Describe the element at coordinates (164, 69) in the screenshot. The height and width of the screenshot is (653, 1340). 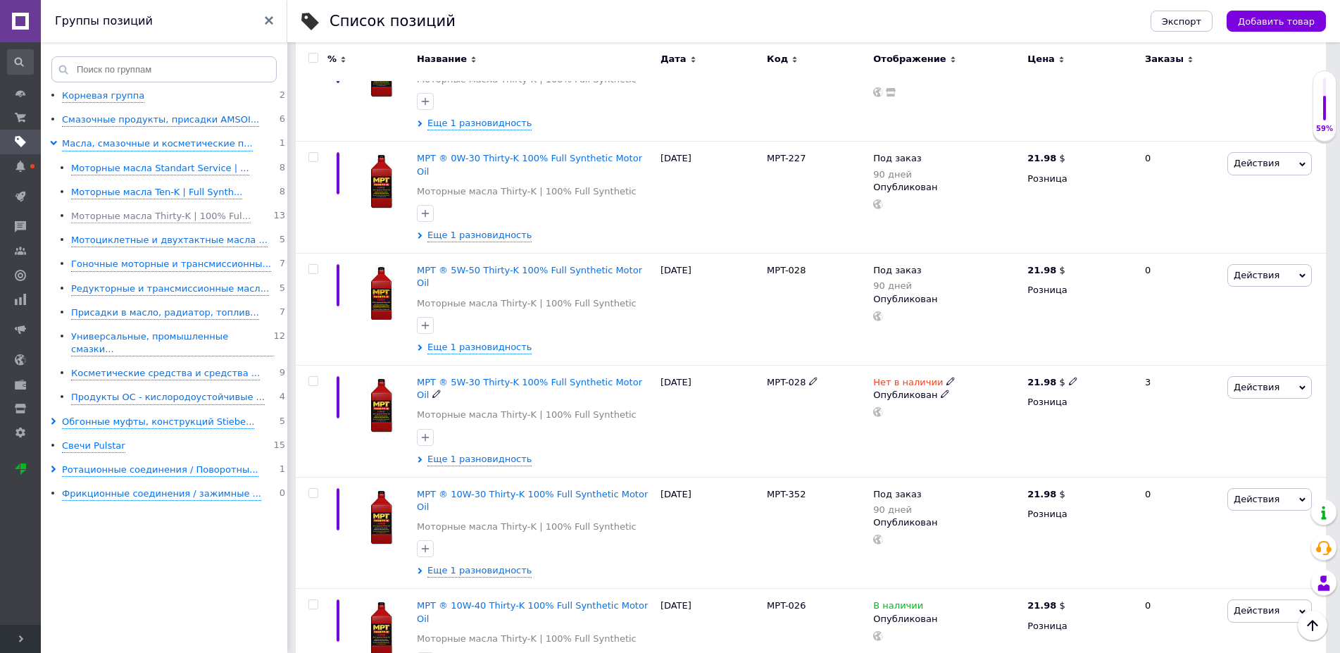
I see `input: Поиск по группам` at that location.